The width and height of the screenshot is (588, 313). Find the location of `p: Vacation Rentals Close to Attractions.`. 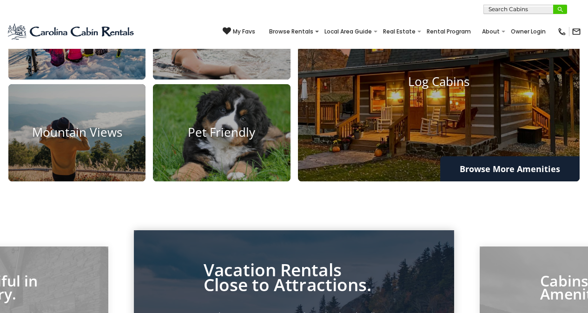

p: Vacation Rentals Close to Attractions. is located at coordinates (294, 277).